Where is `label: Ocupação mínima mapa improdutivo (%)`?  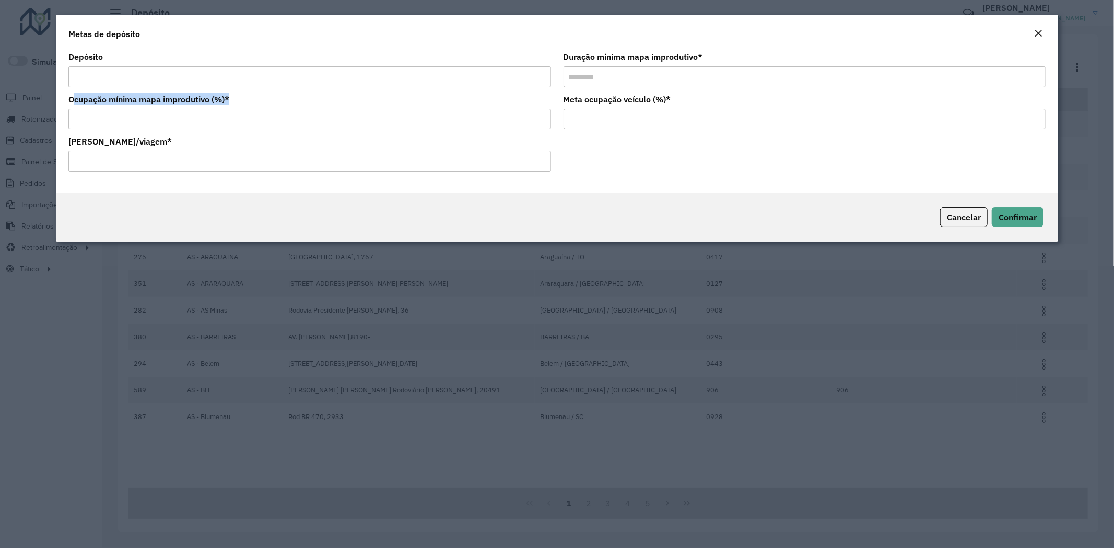
label: Ocupação mínima mapa improdutivo (%) is located at coordinates (149, 99).